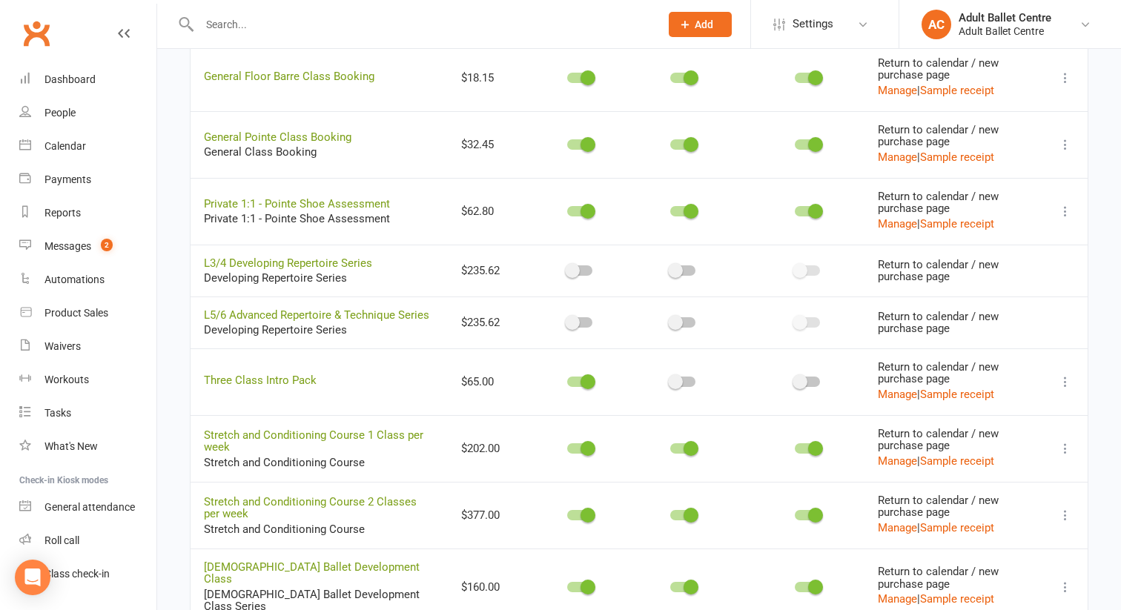 The height and width of the screenshot is (610, 1121). Describe the element at coordinates (88, 413) in the screenshot. I see `a: Tasks` at that location.